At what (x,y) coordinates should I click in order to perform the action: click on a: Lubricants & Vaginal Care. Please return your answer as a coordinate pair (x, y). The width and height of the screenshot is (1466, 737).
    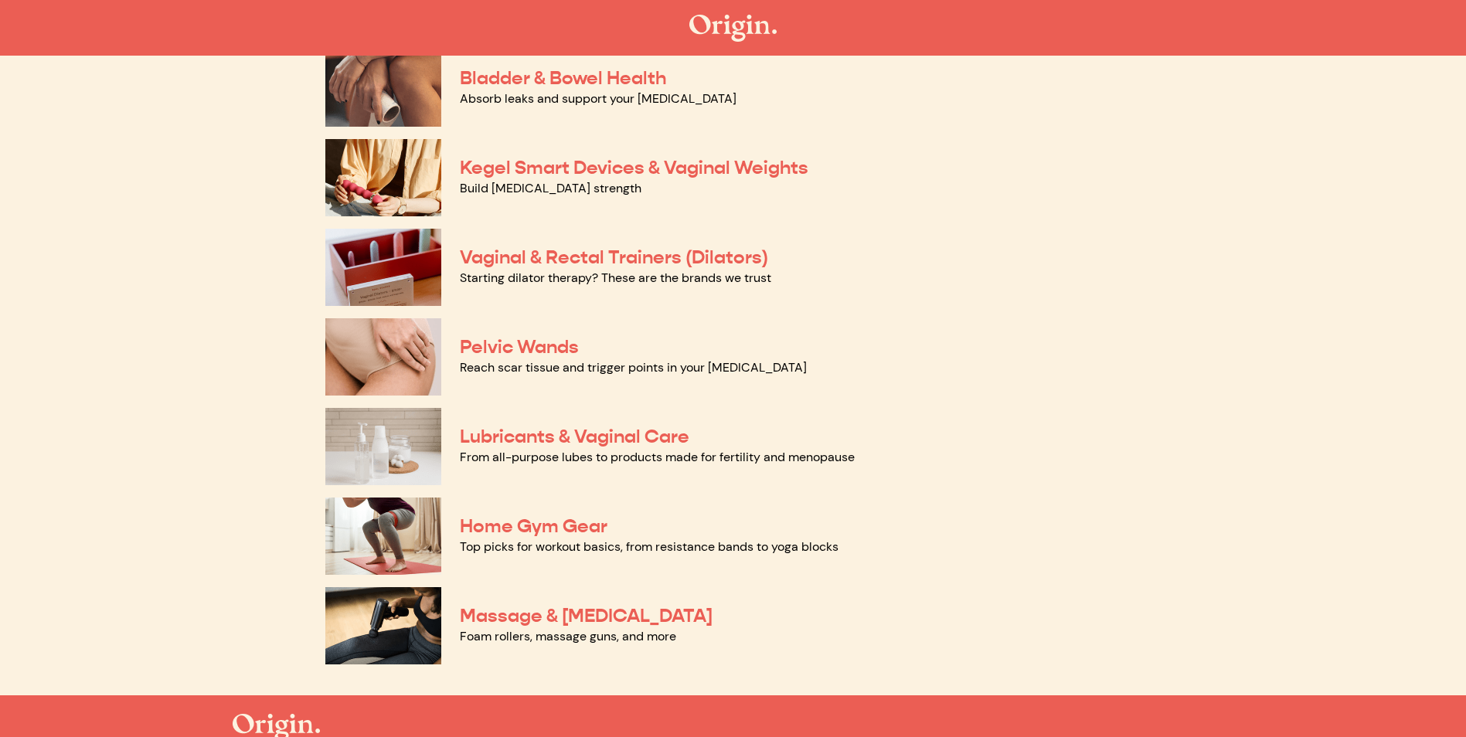
    Looking at the image, I should click on (574, 437).